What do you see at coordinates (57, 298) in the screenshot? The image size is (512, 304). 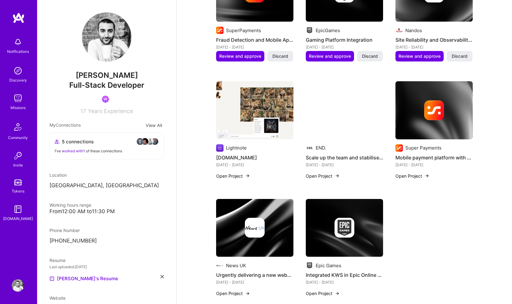 I see `span: Website` at bounding box center [57, 298].